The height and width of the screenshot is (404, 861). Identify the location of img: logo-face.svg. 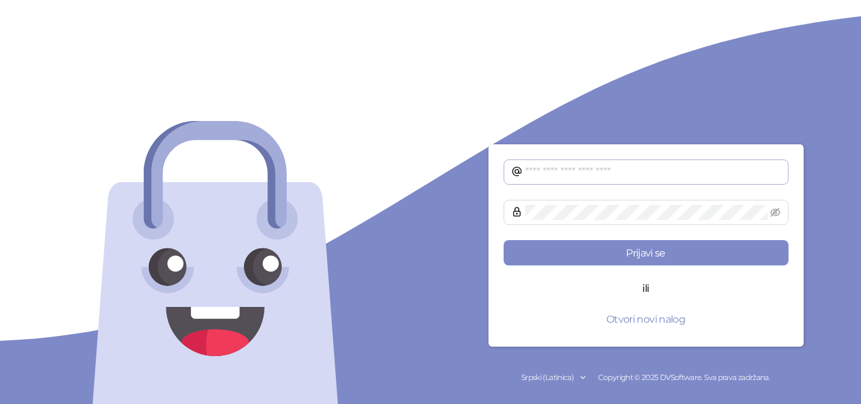
(215, 262).